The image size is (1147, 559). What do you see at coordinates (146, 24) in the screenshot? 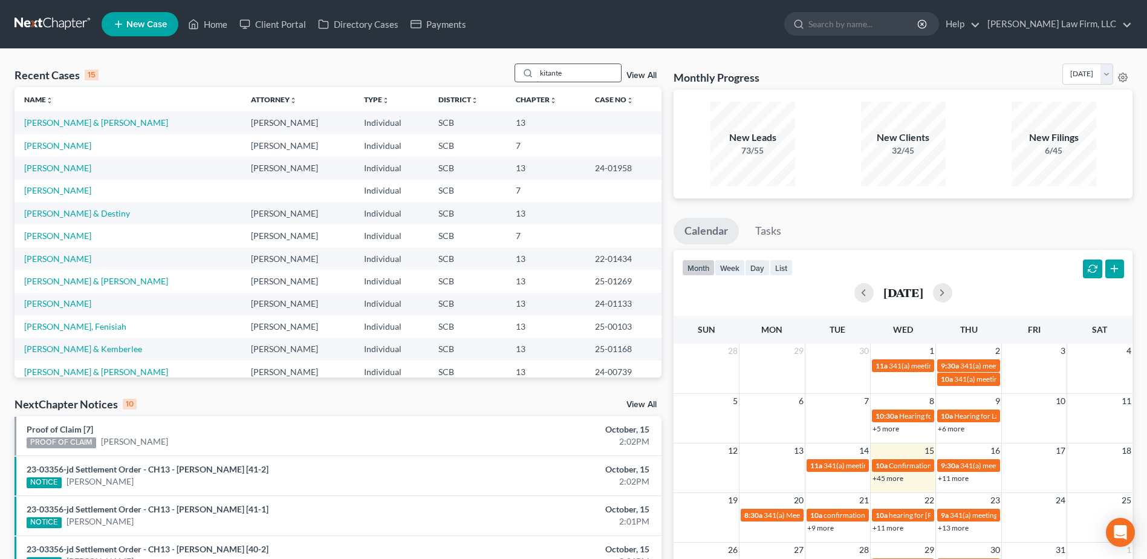
I see `span: New Case` at bounding box center [146, 24].